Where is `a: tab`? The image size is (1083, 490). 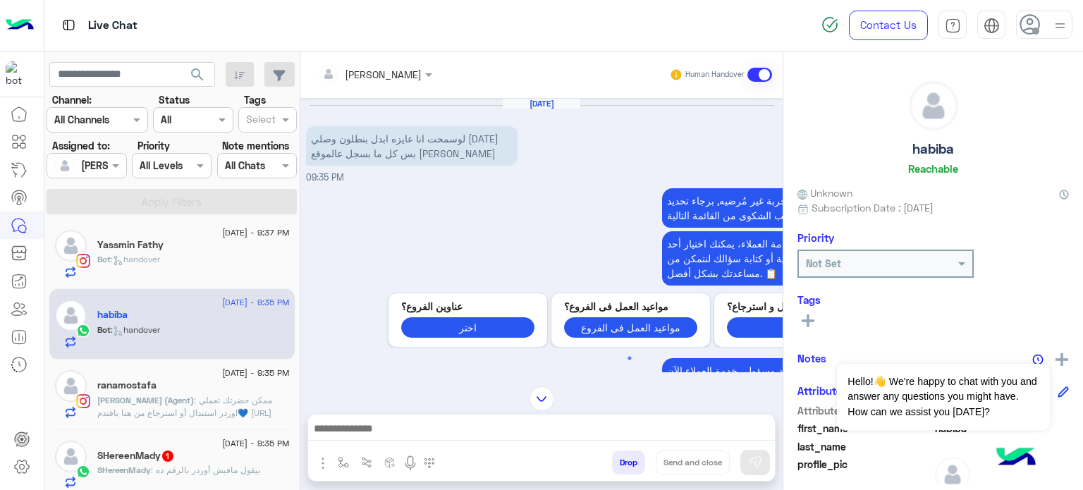 a: tab is located at coordinates (953, 25).